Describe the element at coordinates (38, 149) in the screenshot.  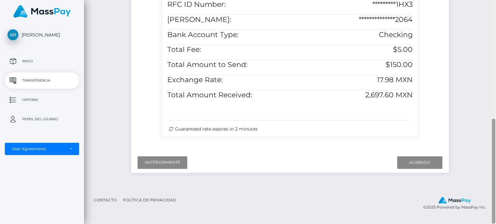
I see `div: User Agreements` at that location.